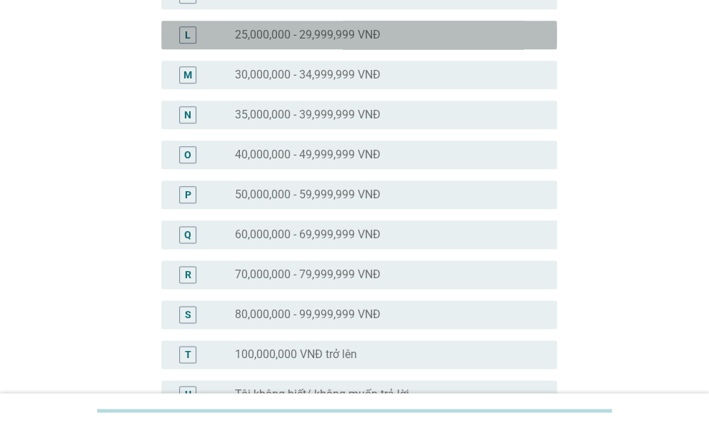 The height and width of the screenshot is (428, 709). What do you see at coordinates (308, 275) in the screenshot?
I see `label: 70,000,000 - 79,999,999 VNĐ` at bounding box center [308, 275].